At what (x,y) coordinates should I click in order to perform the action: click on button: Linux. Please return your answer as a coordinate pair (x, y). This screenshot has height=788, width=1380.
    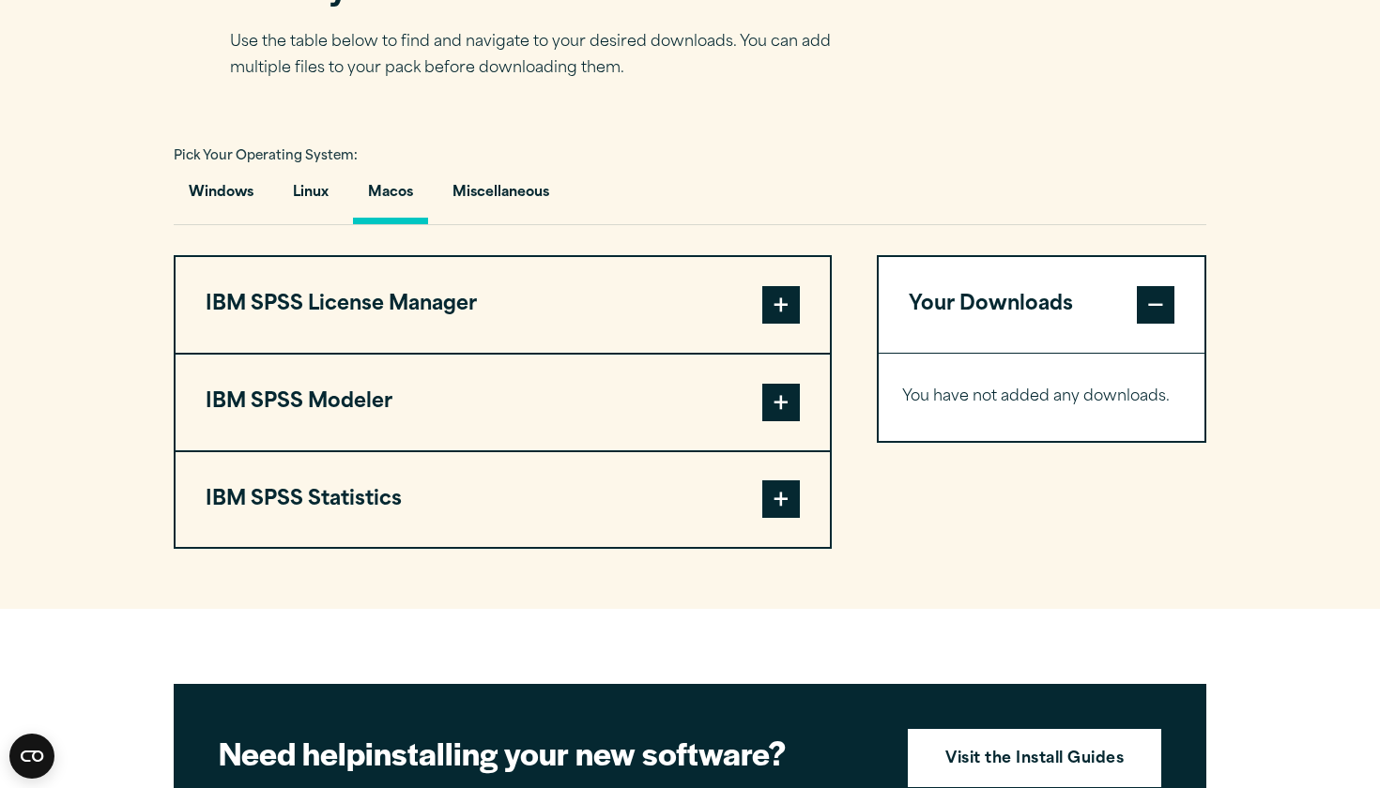
    Looking at the image, I should click on (311, 197).